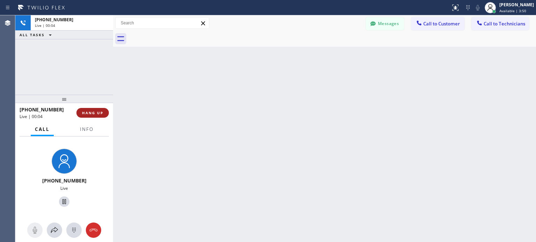 This screenshot has width=536, height=242. Describe the element at coordinates (92, 113) in the screenshot. I see `span: HANG UP` at that location.